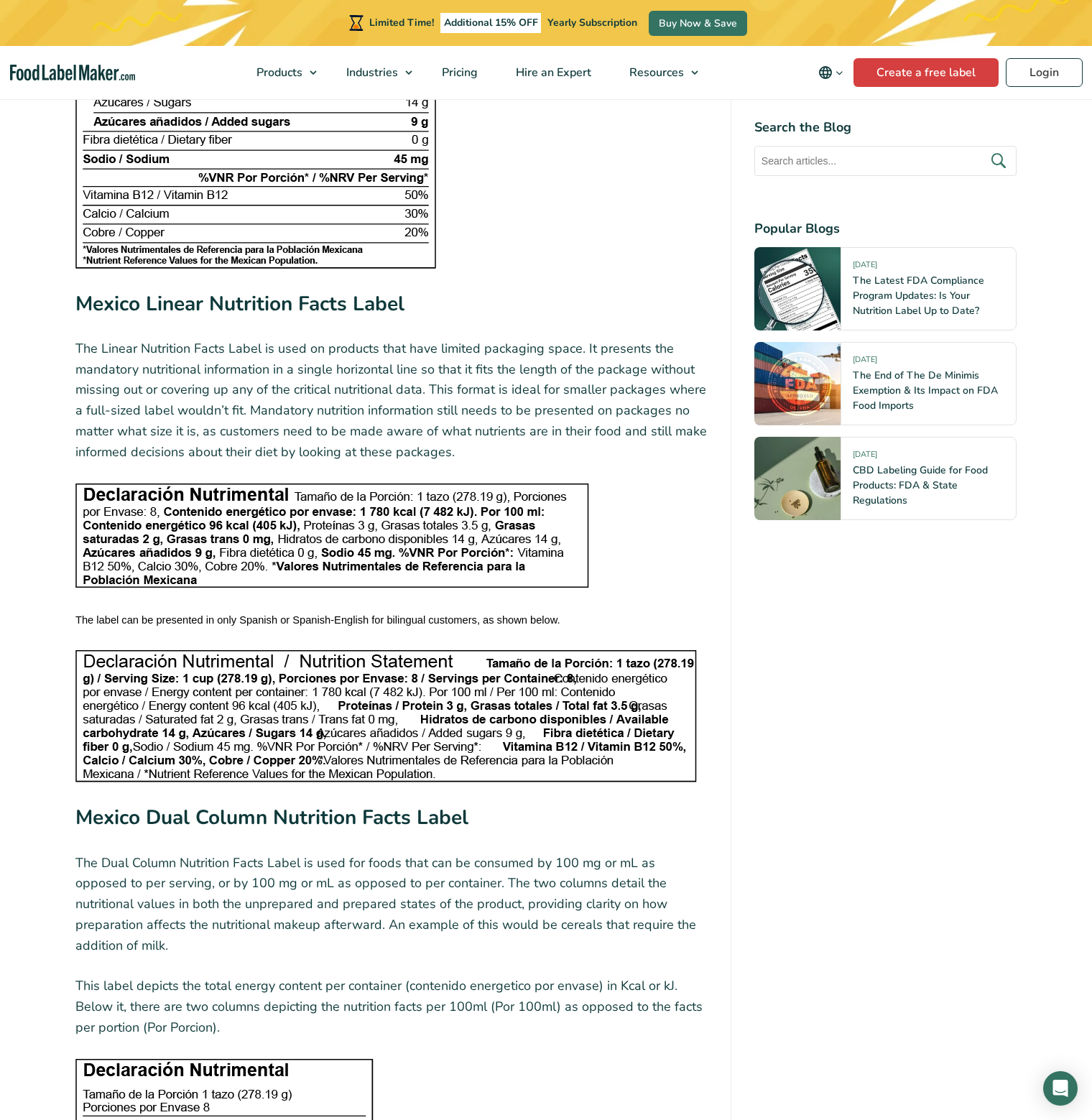 This screenshot has width=1092, height=1120. I want to click on span: Yearly Subscription, so click(592, 23).